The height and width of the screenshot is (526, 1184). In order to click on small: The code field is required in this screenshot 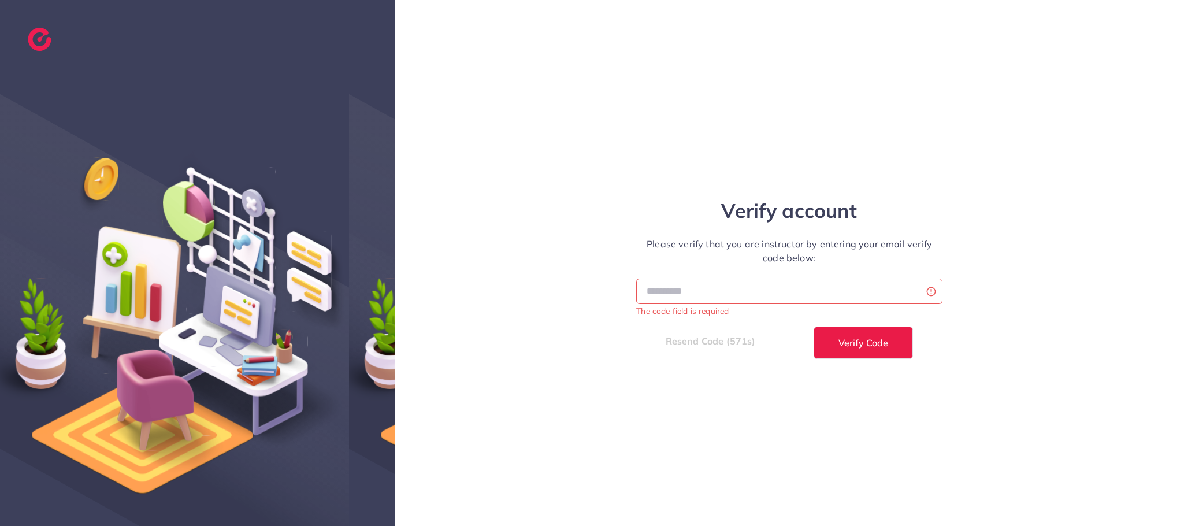, I will do `click(682, 310)`.